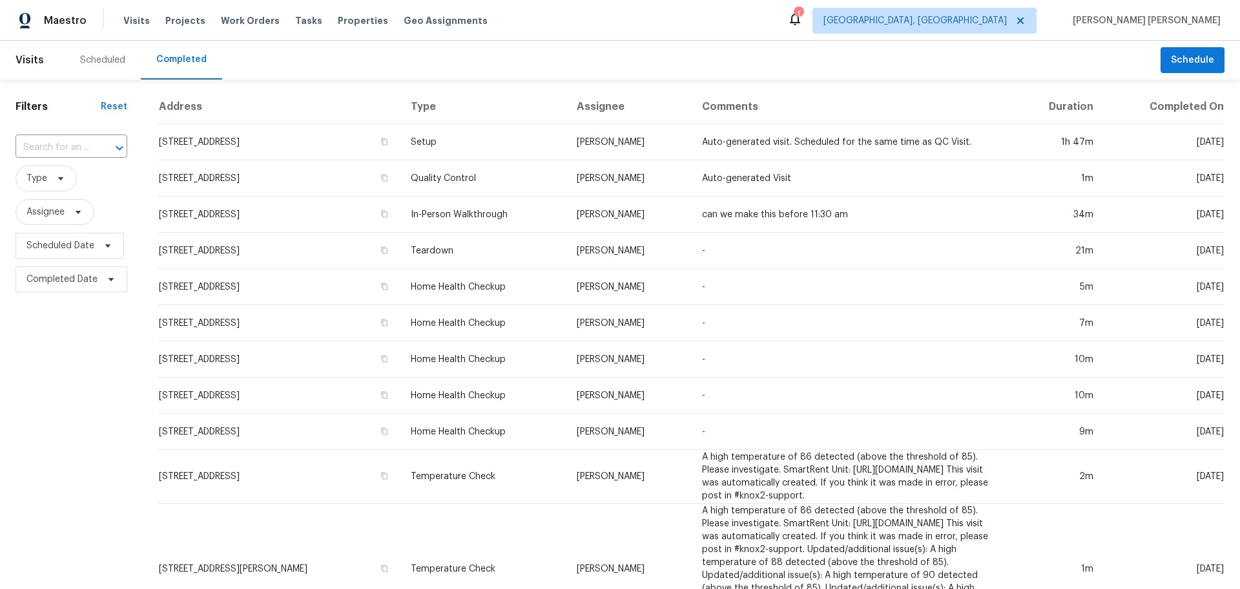 The width and height of the screenshot is (1240, 589). Describe the element at coordinates (1058, 432) in the screenshot. I see `td: 9m` at that location.